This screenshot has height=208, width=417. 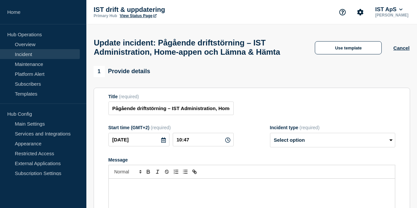 I want to click on span: 1, so click(x=99, y=72).